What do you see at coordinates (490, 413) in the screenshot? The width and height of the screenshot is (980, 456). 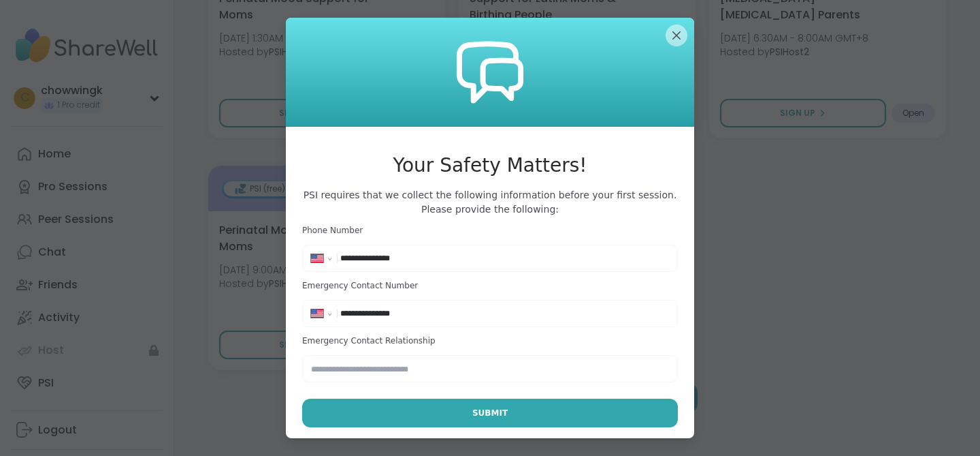 I see `span: Submit` at bounding box center [490, 413].